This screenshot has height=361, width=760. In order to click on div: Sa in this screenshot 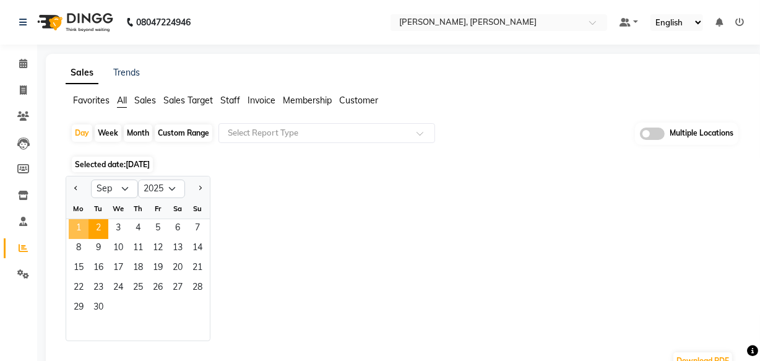, I will do `click(178, 208)`.